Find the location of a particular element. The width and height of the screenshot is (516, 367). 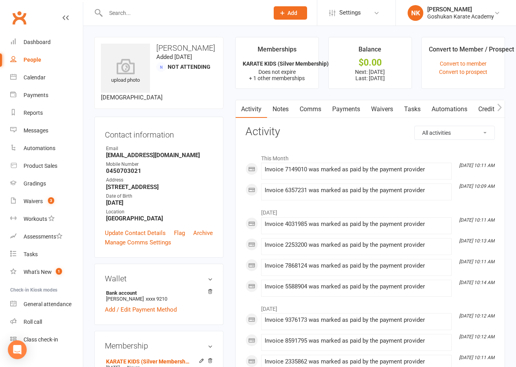

a: Add / Edit Payment Method is located at coordinates (141, 310).